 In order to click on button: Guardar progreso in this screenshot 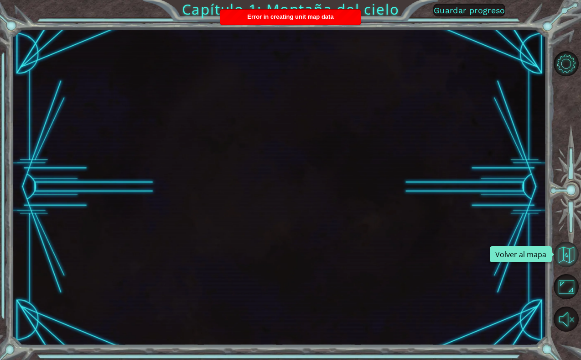, I will do `click(470, 10)`.